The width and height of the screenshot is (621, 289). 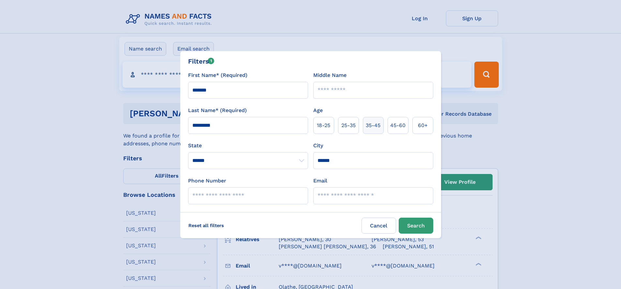 I want to click on span: 60+, so click(x=423, y=126).